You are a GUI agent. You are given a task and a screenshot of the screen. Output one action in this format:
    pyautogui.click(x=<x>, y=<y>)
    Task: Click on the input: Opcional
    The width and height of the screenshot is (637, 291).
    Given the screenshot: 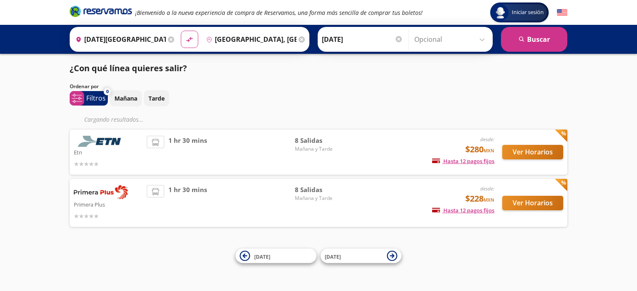 What is the action you would take?
    pyautogui.click(x=451, y=39)
    